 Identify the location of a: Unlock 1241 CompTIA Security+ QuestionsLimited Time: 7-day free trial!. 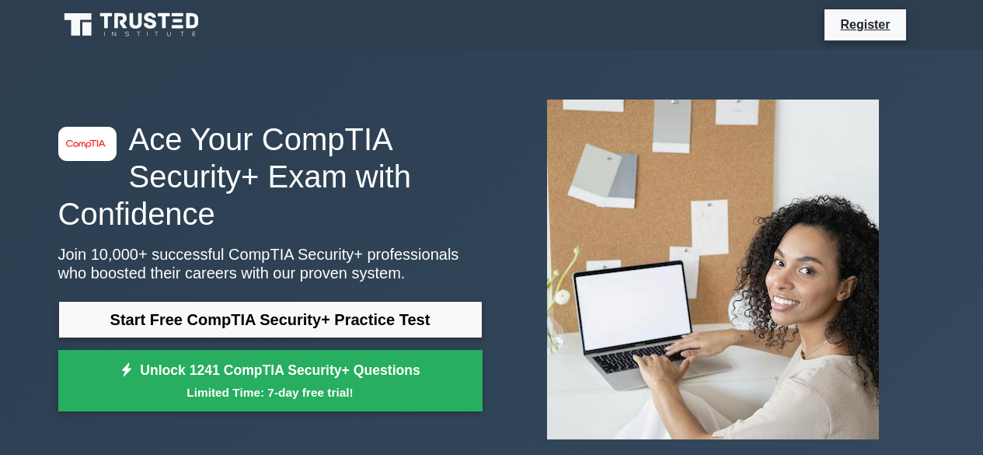
(270, 381).